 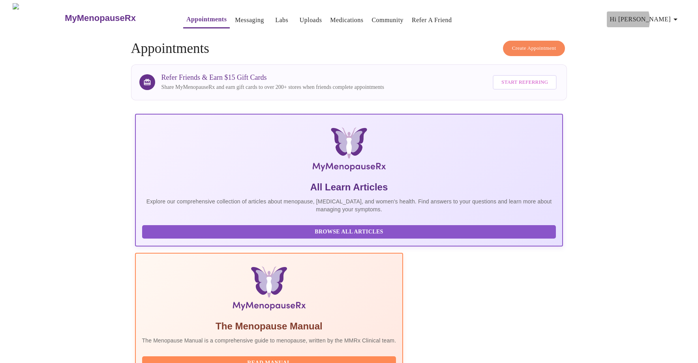 I want to click on a: Messaging, so click(x=249, y=20).